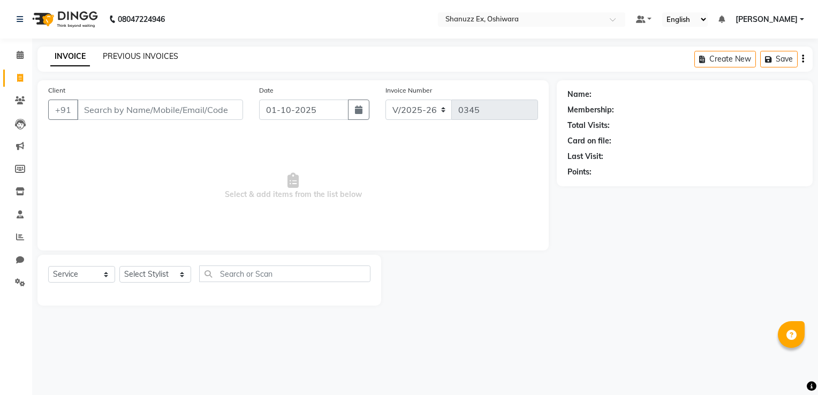  I want to click on div: Total Visits:, so click(588, 125).